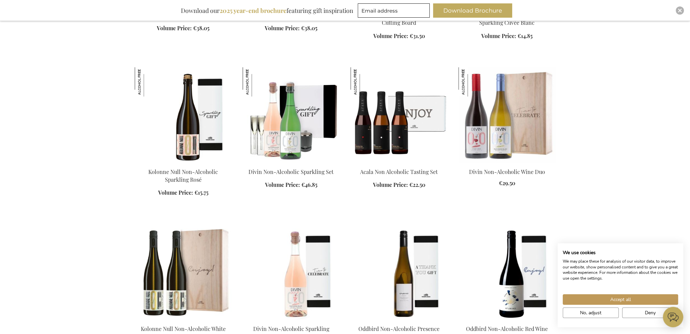 This screenshot has height=334, width=690. What do you see at coordinates (253, 11) in the screenshot?
I see `b: 2025 year-end brochure` at bounding box center [253, 11].